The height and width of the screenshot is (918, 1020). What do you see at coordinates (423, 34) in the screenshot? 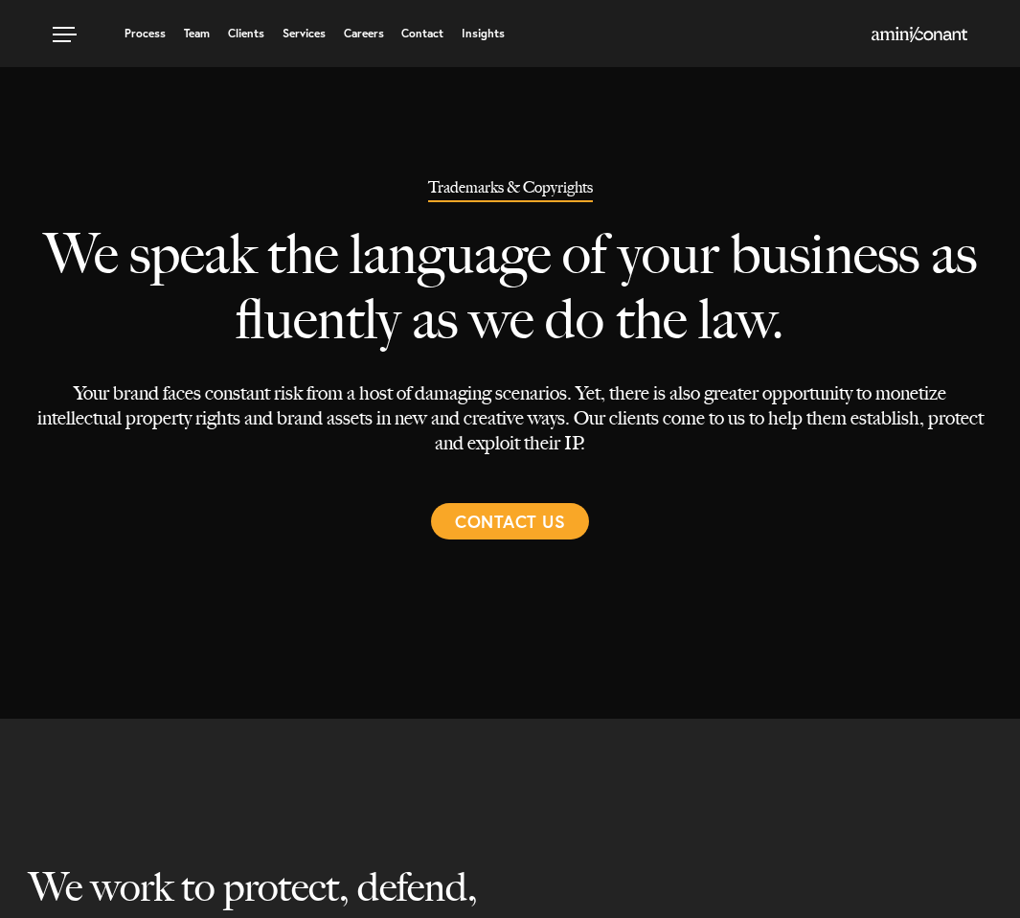
I see `a: Contact` at bounding box center [423, 34].